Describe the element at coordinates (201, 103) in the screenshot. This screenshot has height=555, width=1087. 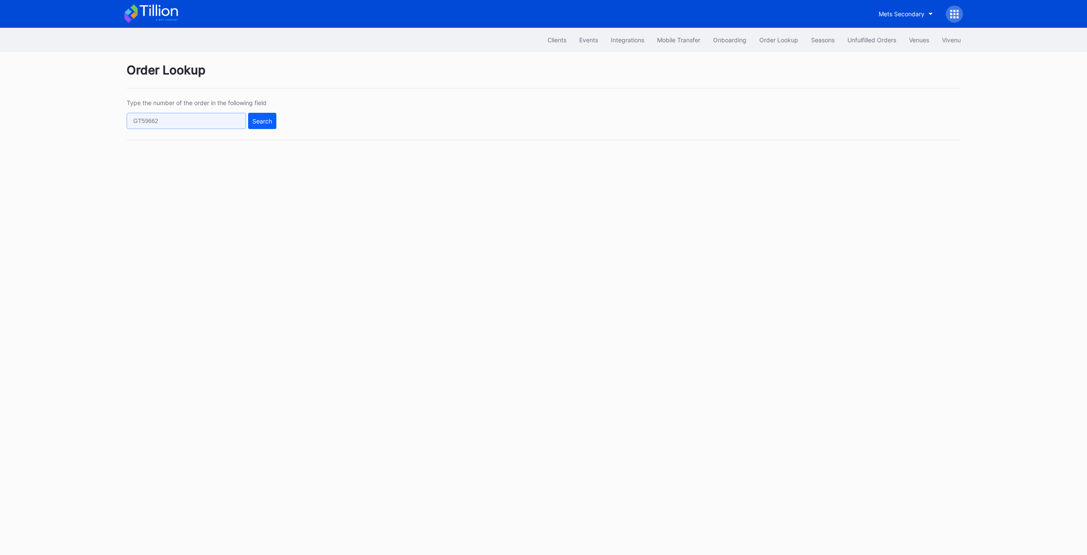
I see `div: Type the number of the order in the following field` at that location.